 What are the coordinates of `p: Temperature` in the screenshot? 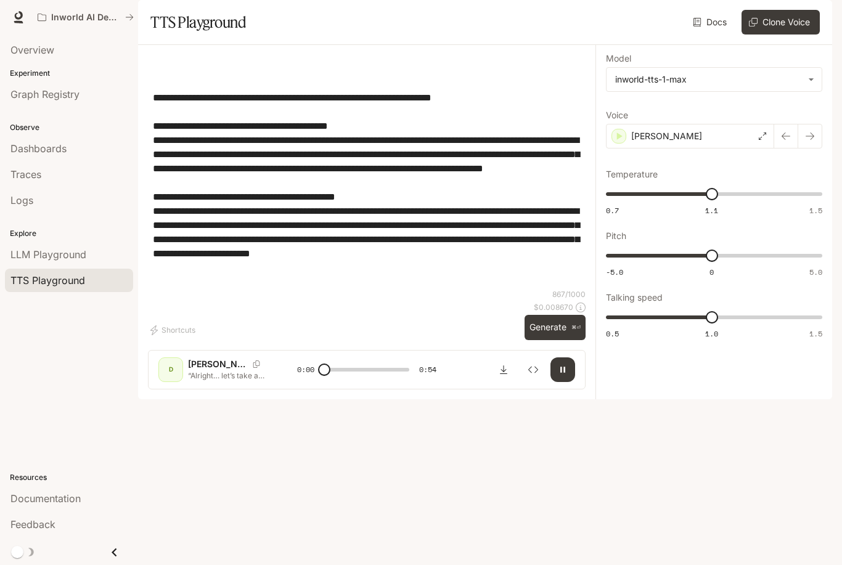 It's located at (631, 174).